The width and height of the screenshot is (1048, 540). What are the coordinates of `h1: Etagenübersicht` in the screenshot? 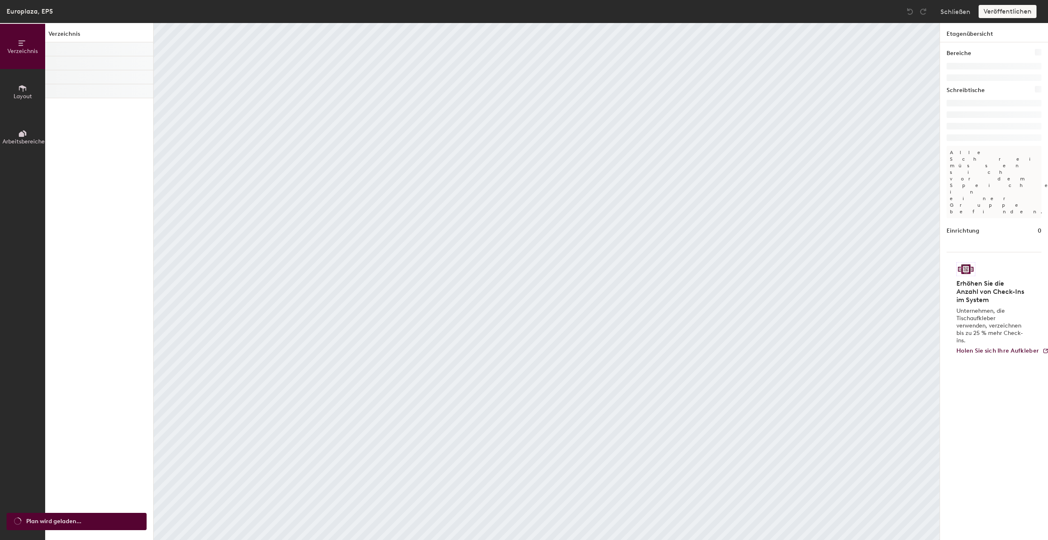 It's located at (994, 32).